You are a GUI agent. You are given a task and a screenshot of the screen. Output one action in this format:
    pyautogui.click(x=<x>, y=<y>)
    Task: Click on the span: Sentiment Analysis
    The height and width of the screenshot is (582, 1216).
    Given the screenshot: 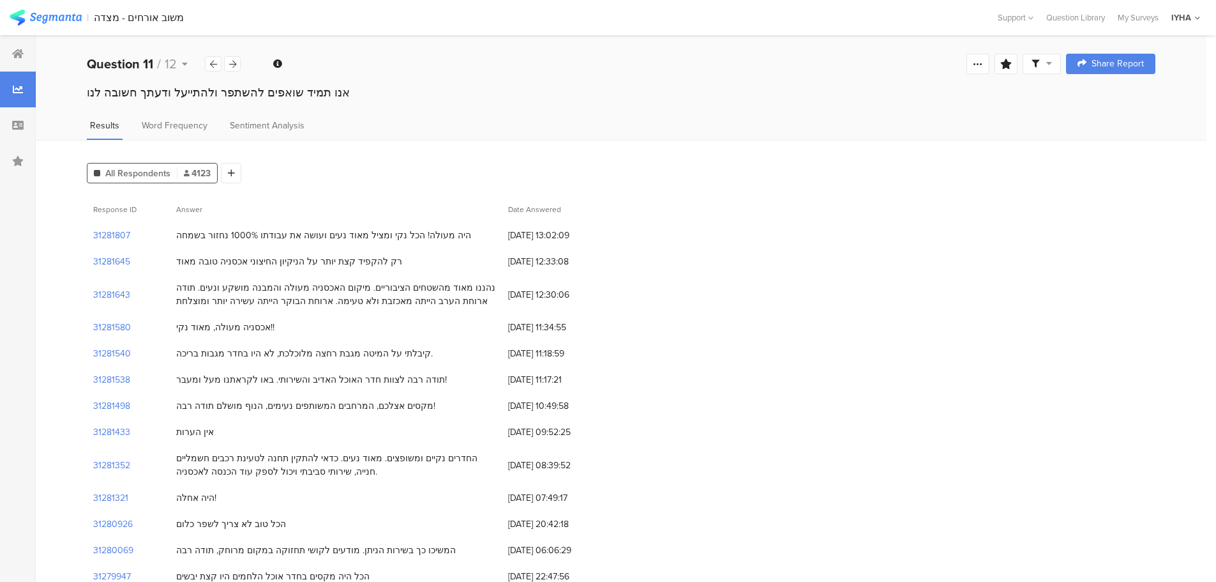 What is the action you would take?
    pyautogui.click(x=267, y=125)
    